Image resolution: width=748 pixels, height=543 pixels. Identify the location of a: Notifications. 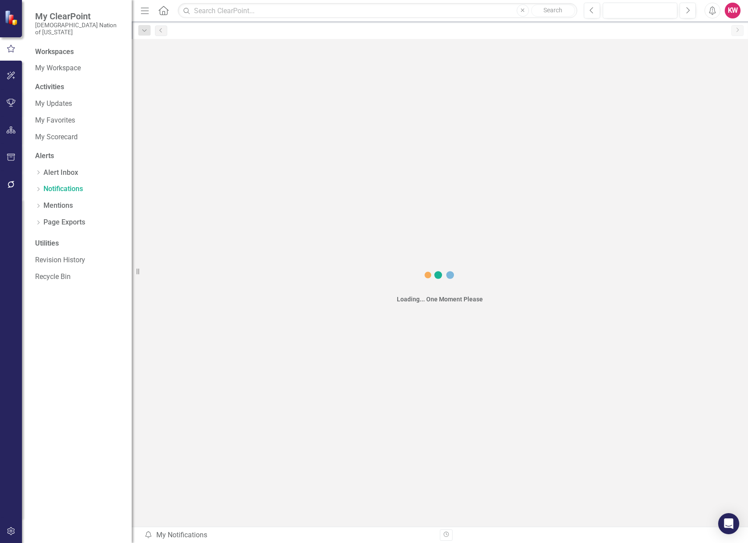
(63, 189).